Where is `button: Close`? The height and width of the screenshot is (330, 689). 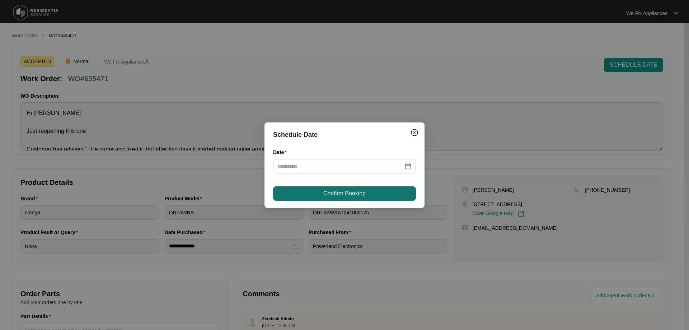
button: Close is located at coordinates (415, 132).